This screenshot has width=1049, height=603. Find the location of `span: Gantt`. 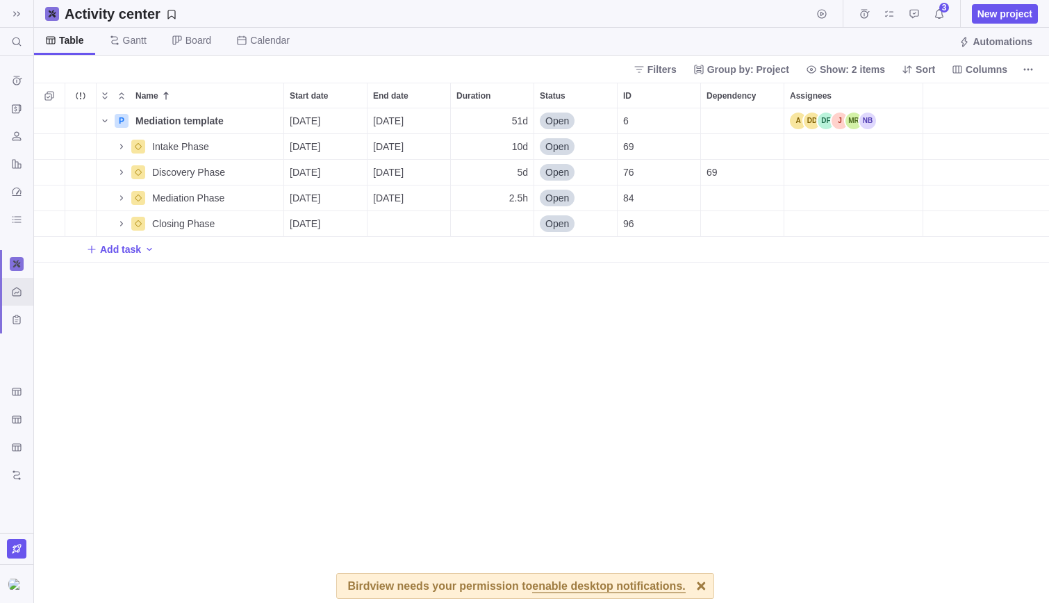

span: Gantt is located at coordinates (135, 40).